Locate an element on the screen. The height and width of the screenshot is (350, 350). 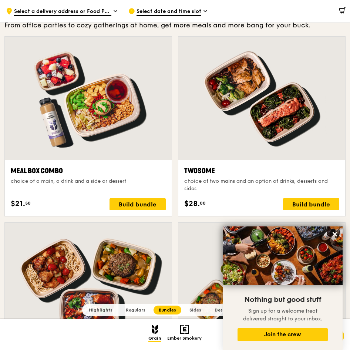
div: From office parties to cozy gatherings at home, get more meals and more bang for your buck. is located at coordinates (175, 25).